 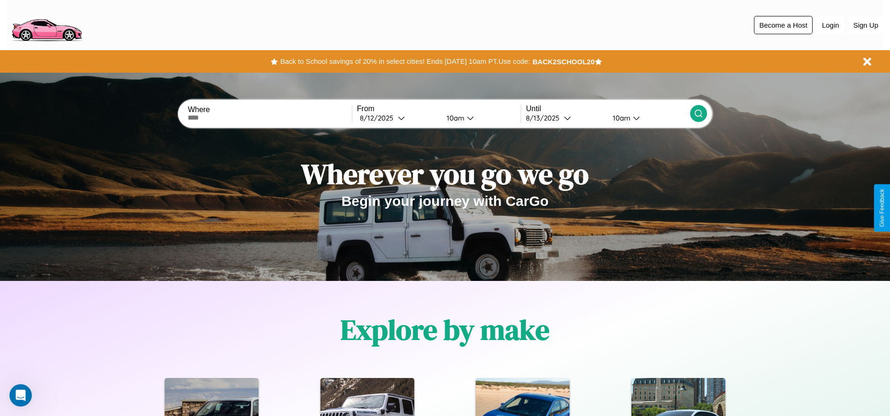 I want to click on label: Where, so click(x=269, y=110).